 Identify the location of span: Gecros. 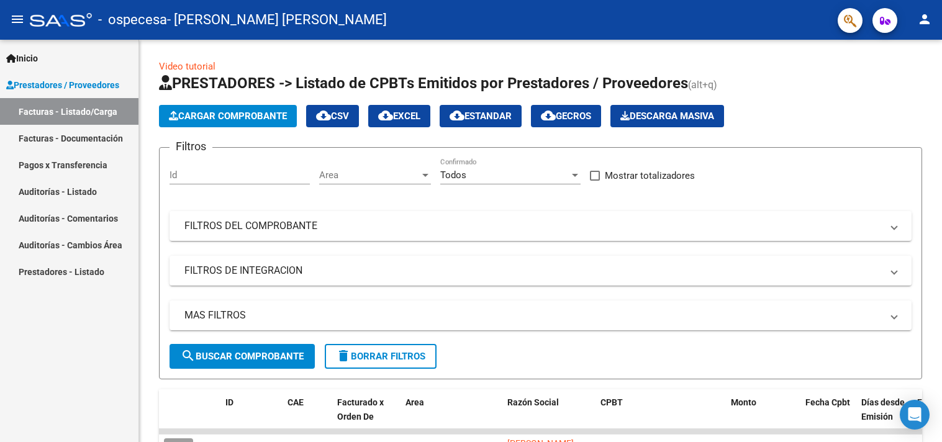
(566, 116).